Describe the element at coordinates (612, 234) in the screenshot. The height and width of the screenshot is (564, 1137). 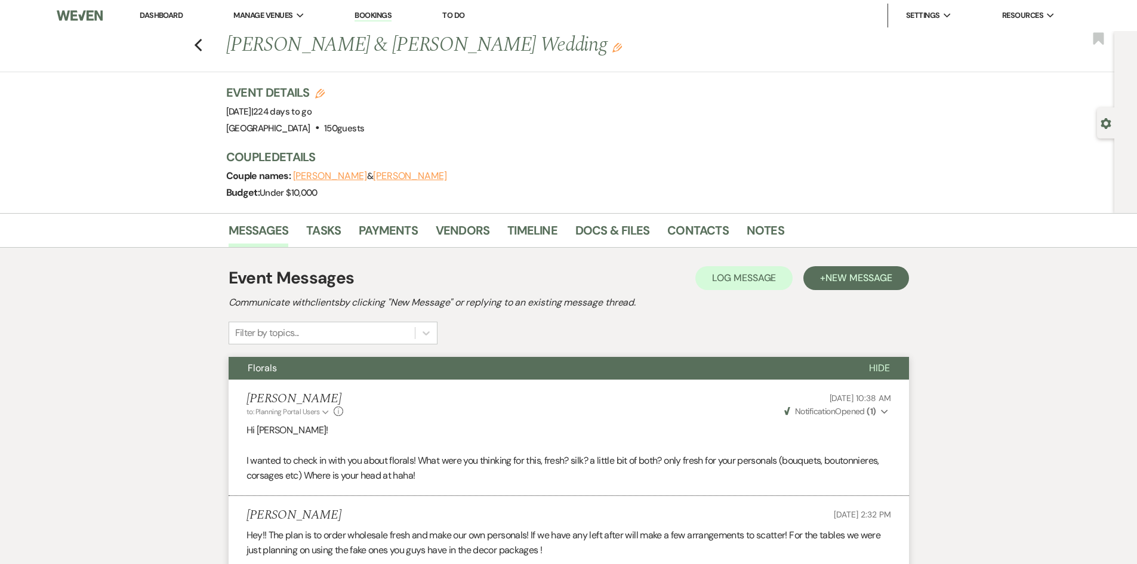
I see `a: Docs & Files` at that location.